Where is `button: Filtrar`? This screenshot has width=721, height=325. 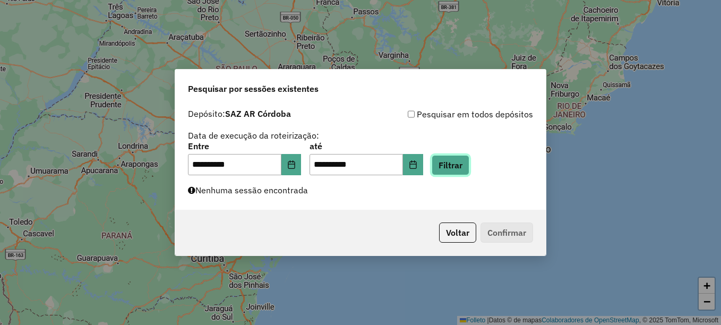 button: Filtrar is located at coordinates (450, 165).